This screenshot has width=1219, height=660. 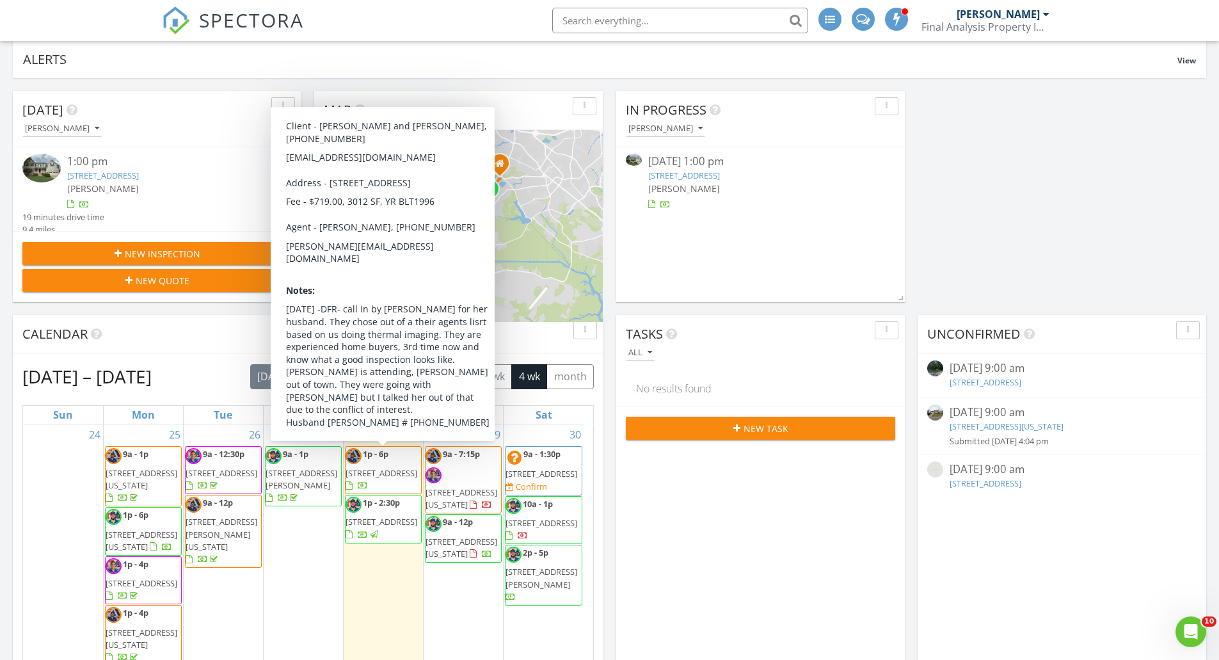 What do you see at coordinates (640, 353) in the screenshot?
I see `div: All` at bounding box center [640, 353].